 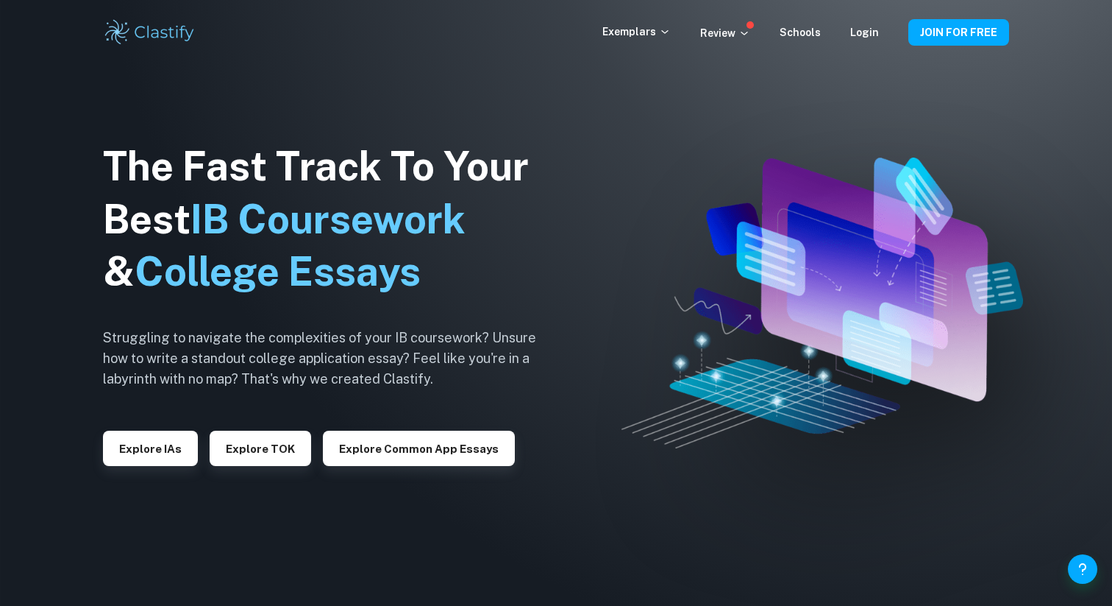 What do you see at coordinates (725, 33) in the screenshot?
I see `p: Review` at bounding box center [725, 33].